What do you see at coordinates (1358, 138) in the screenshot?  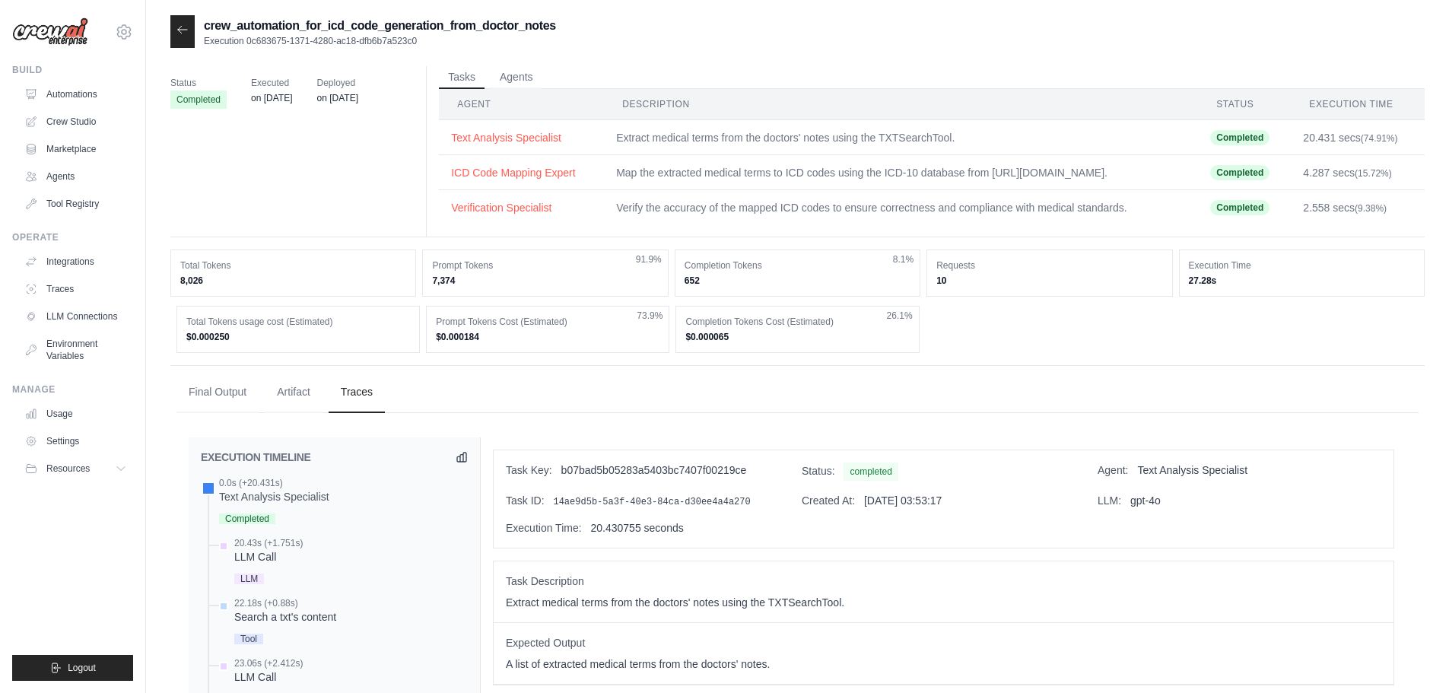 I see `td: 20.431 secs` at bounding box center [1358, 138].